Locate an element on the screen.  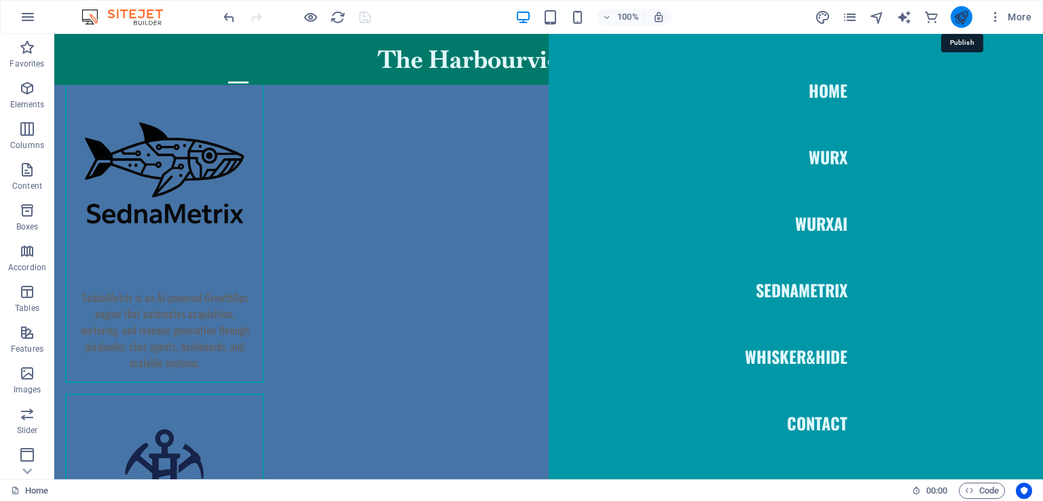
button: More is located at coordinates (1009, 17).